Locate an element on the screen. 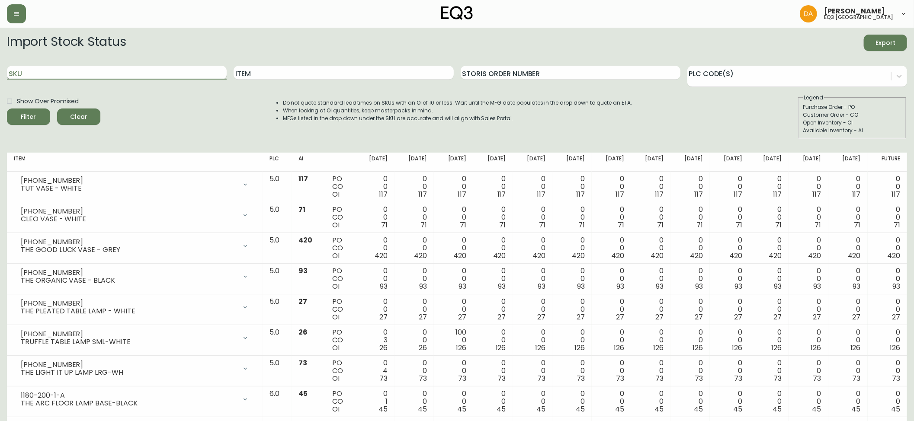 This screenshot has width=914, height=421. div: TUT VASE - WHITE is located at coordinates (128, 189).